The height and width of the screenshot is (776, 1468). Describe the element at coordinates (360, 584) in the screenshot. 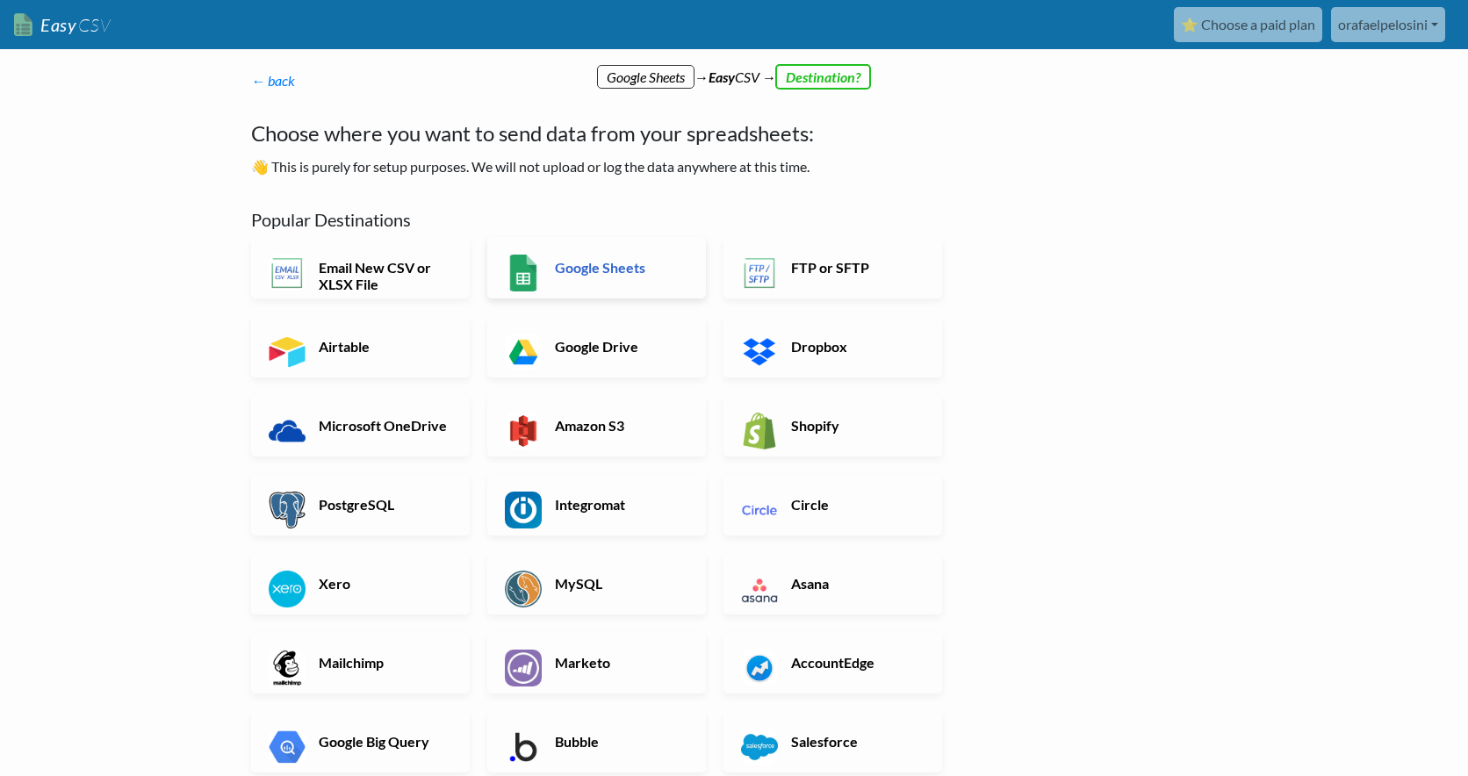

I see `a: Xero` at that location.